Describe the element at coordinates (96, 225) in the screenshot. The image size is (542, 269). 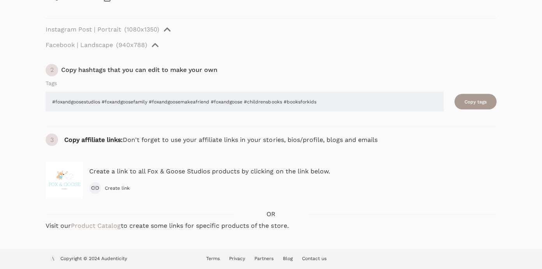
I see `a: Product Catalog` at that location.